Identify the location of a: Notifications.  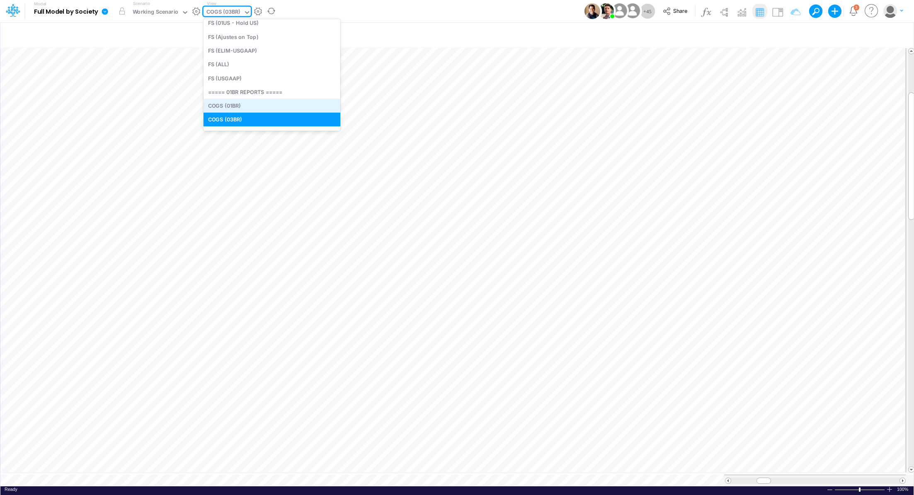
(853, 11).